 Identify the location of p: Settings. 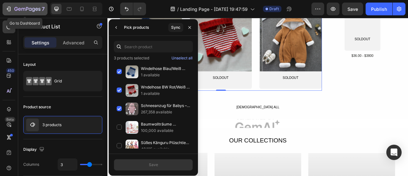
(41, 42).